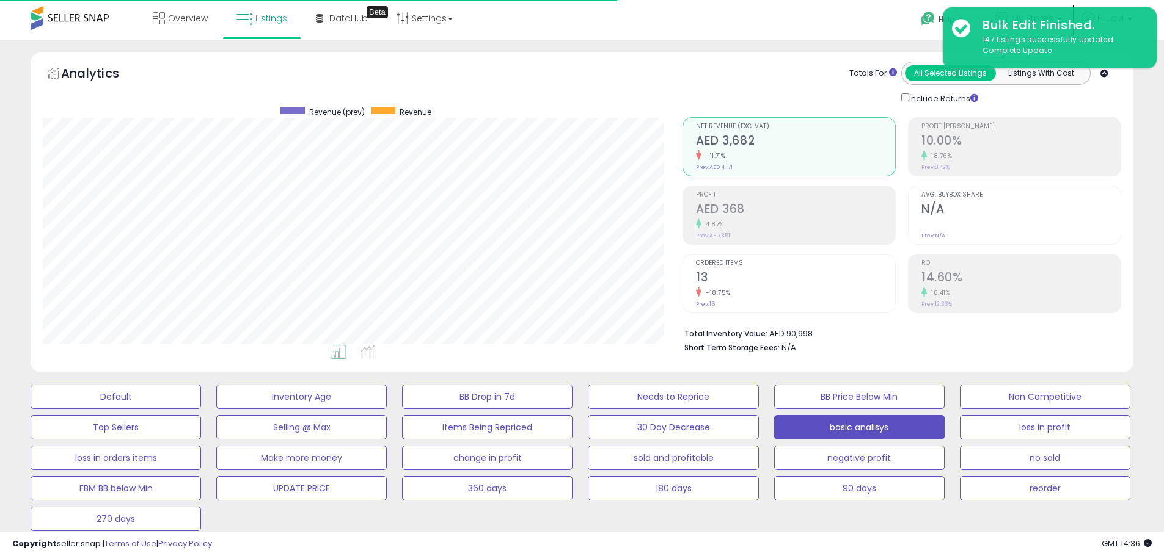 The image size is (1164, 556). I want to click on button: basic analisys, so click(859, 428).